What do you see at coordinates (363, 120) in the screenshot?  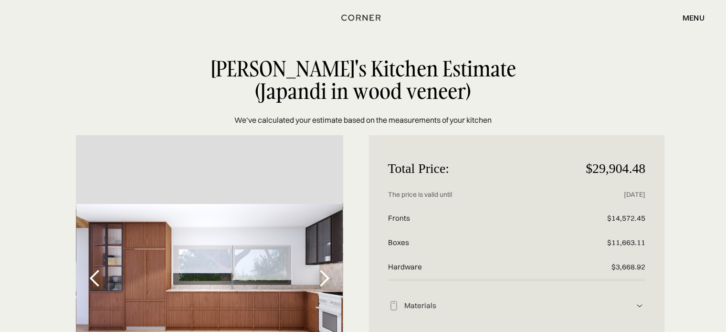 I see `p: We’ve calculated your estimate based on the measurements of your kitchen` at bounding box center [363, 120].